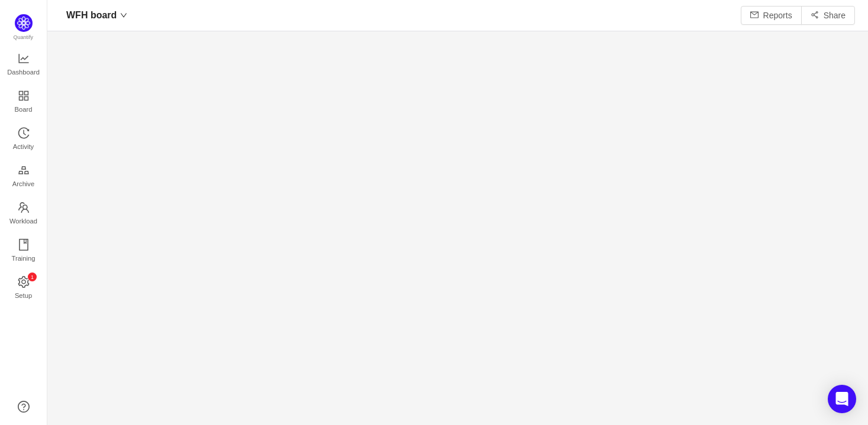 The height and width of the screenshot is (425, 868). What do you see at coordinates (24, 282) in the screenshot?
I see `i: icon: setting` at bounding box center [24, 282].